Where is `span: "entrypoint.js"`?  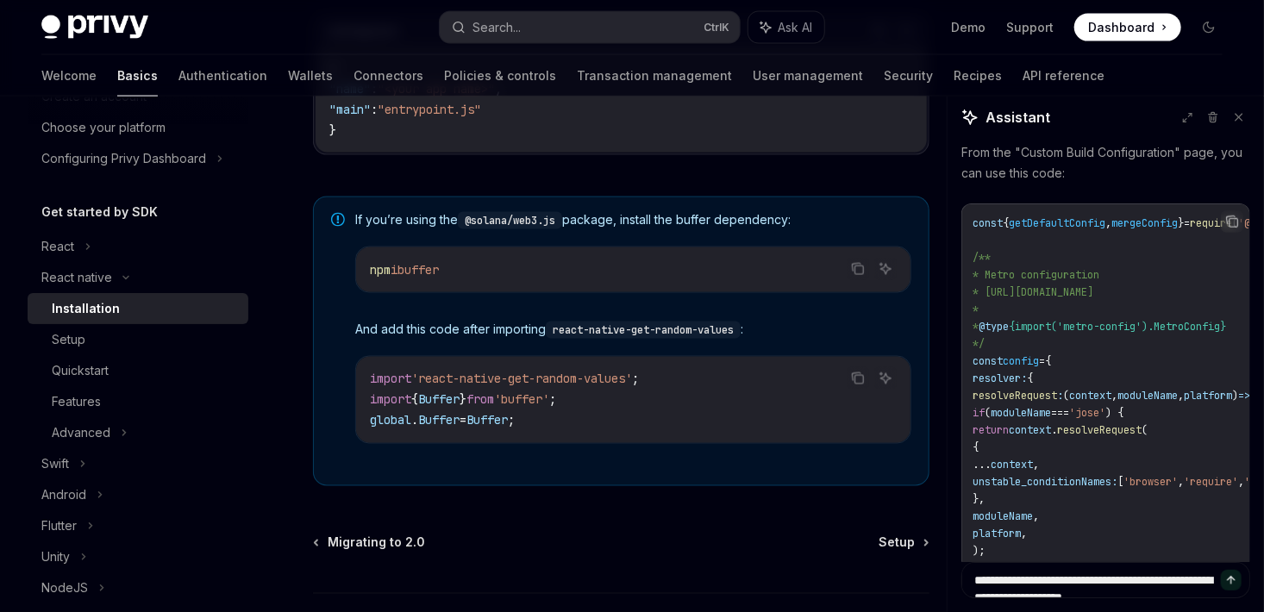
span: "entrypoint.js" is located at coordinates (429, 109).